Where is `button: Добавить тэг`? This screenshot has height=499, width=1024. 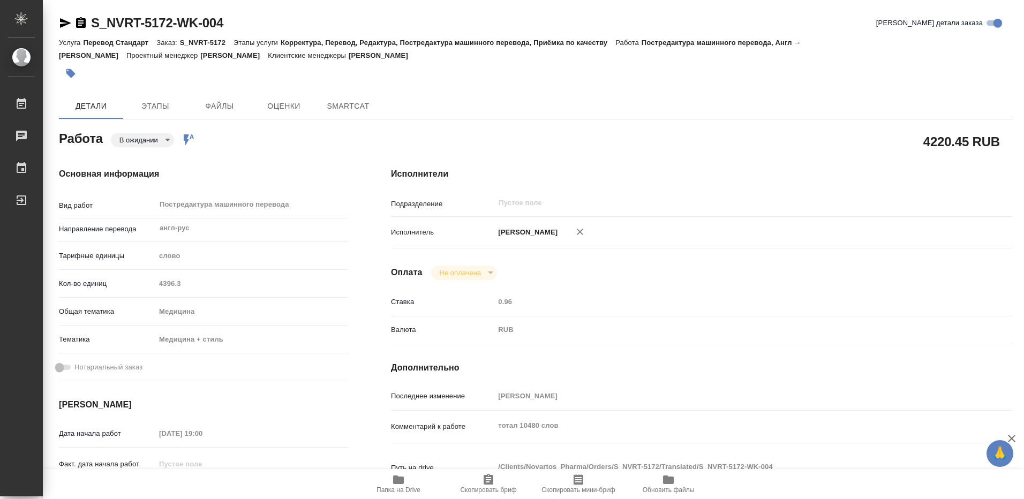 button: Добавить тэг is located at coordinates (71, 73).